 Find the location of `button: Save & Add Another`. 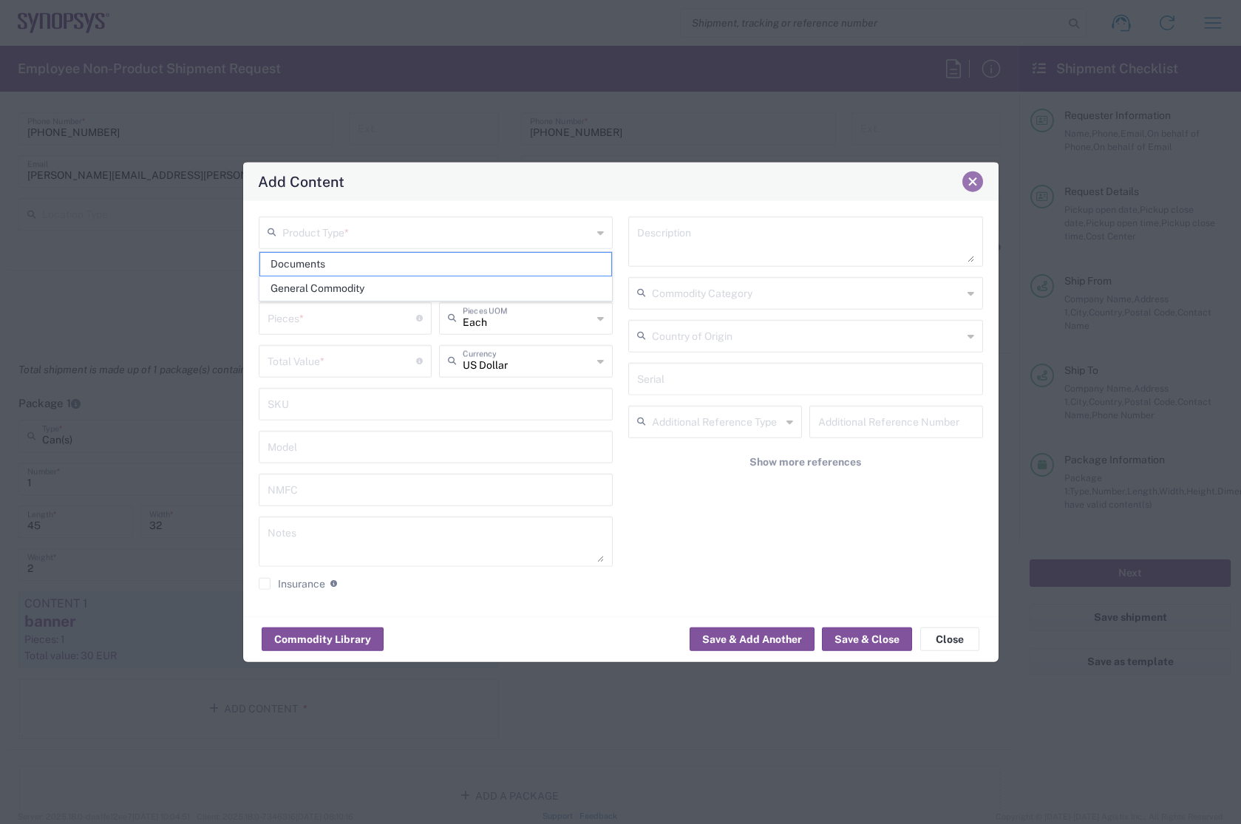

button: Save & Add Another is located at coordinates (752, 639).